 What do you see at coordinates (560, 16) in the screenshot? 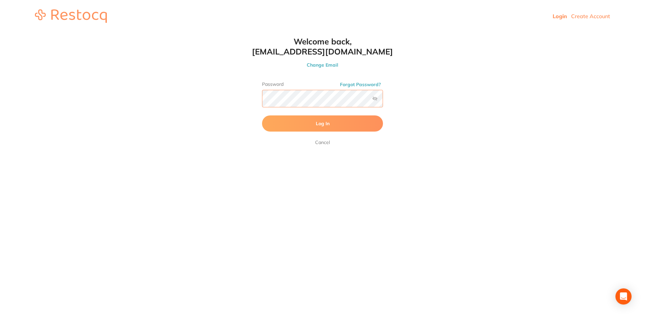
I see `a: Login` at bounding box center [560, 16].